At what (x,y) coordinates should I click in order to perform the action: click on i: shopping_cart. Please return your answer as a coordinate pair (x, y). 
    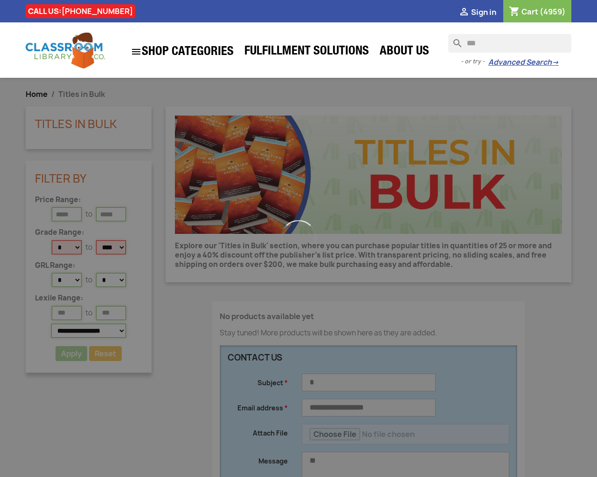
    Looking at the image, I should click on (514, 12).